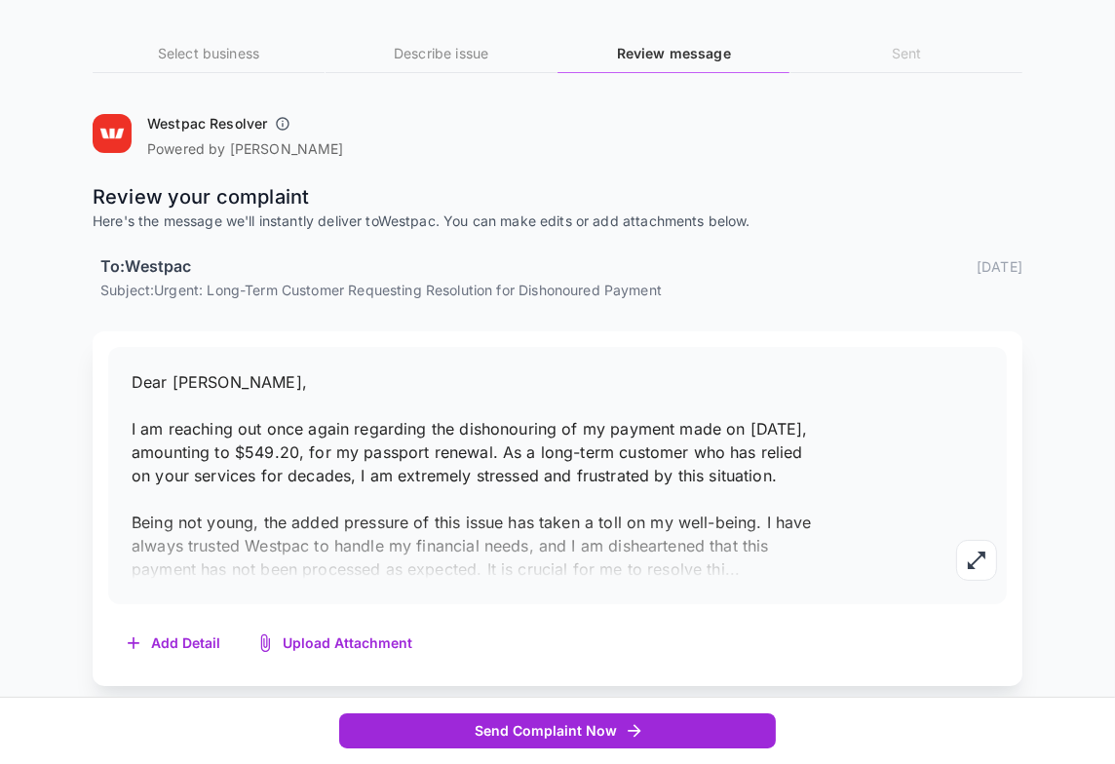  What do you see at coordinates (207, 124) in the screenshot?
I see `h6: Westpac Resolver` at bounding box center [207, 124].